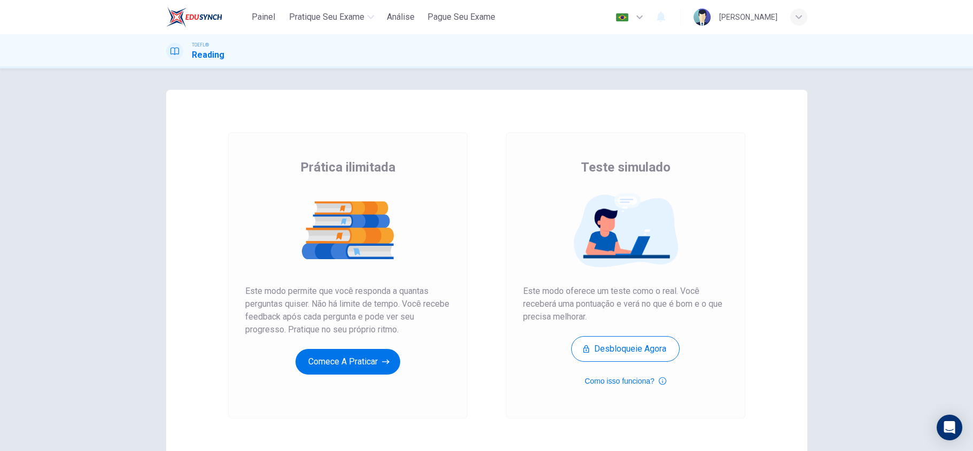 Image resolution: width=973 pixels, height=451 pixels. Describe the element at coordinates (702, 17) in the screenshot. I see `img: Profile picture` at that location.